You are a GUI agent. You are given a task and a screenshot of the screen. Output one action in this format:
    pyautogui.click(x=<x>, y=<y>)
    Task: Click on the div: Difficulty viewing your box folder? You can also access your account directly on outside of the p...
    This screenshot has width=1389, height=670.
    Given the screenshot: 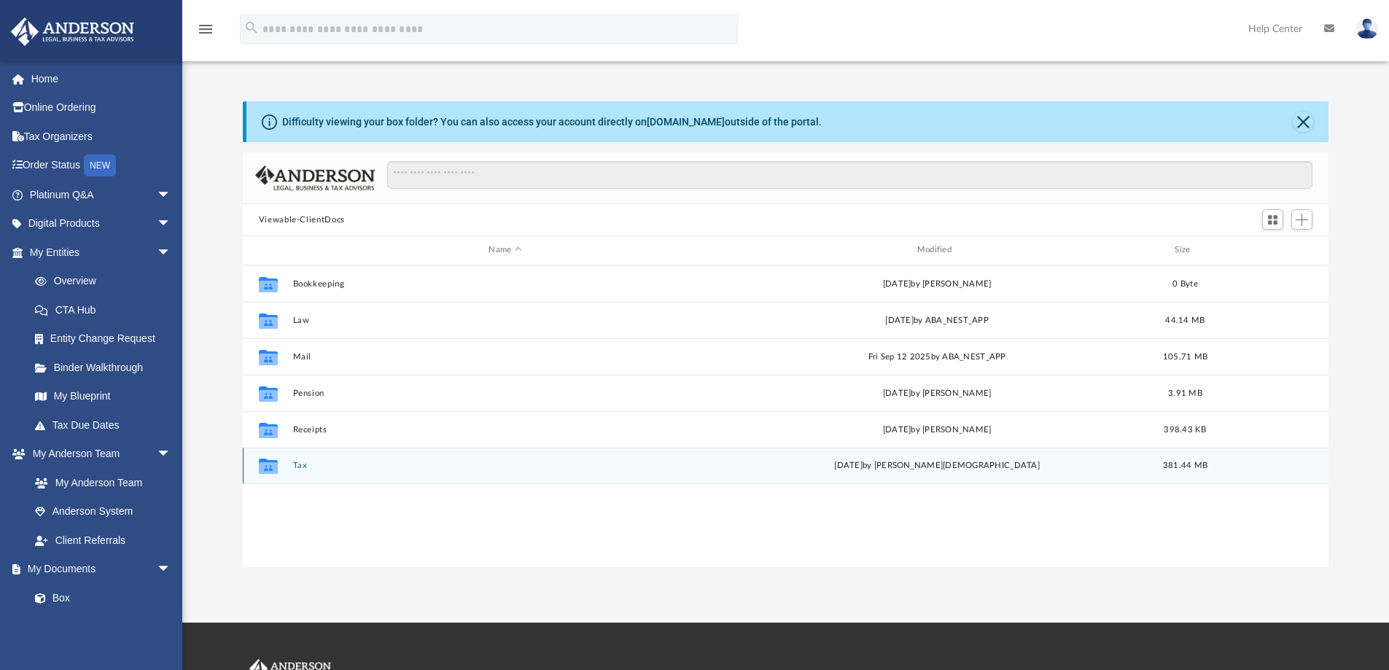 What is the action you would take?
    pyautogui.click(x=552, y=122)
    